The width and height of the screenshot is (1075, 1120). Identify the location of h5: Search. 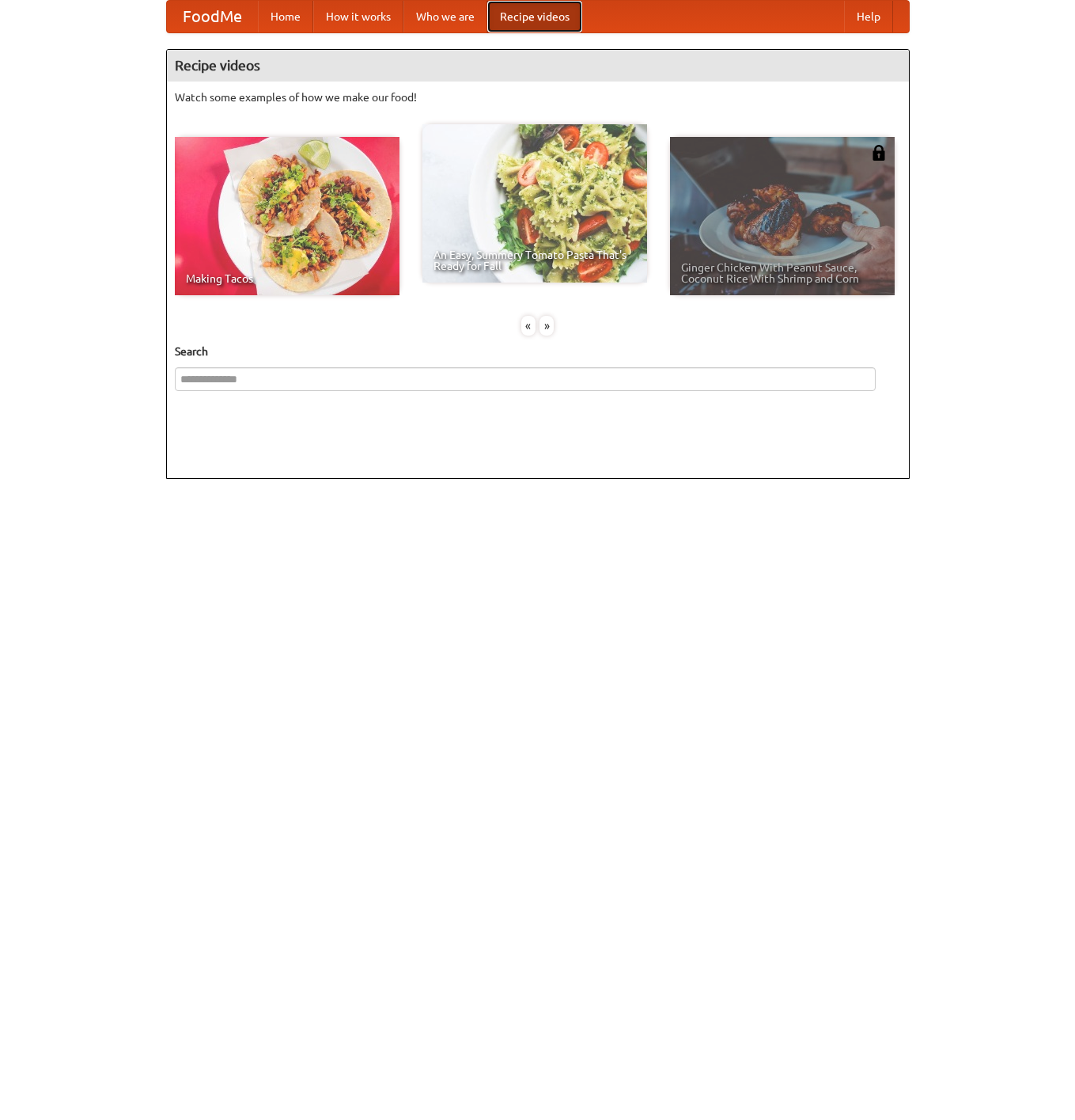
(538, 352).